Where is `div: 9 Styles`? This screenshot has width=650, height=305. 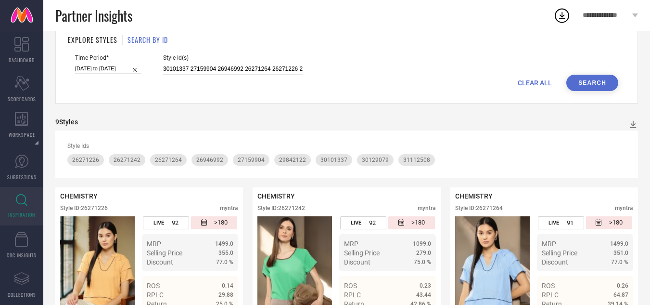
div: 9 Styles is located at coordinates (66, 122).